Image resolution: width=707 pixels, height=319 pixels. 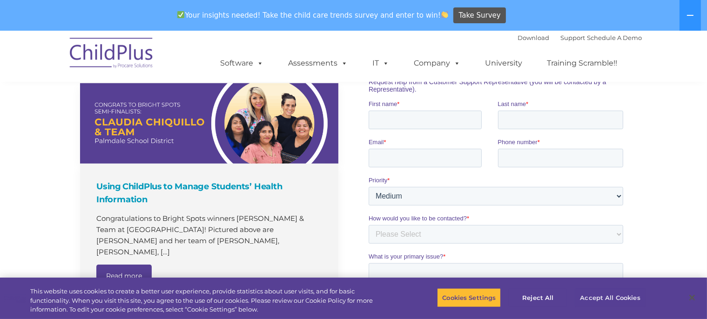 What do you see at coordinates (582, 63) in the screenshot?
I see `a: Training Scramble!!` at bounding box center [582, 63].